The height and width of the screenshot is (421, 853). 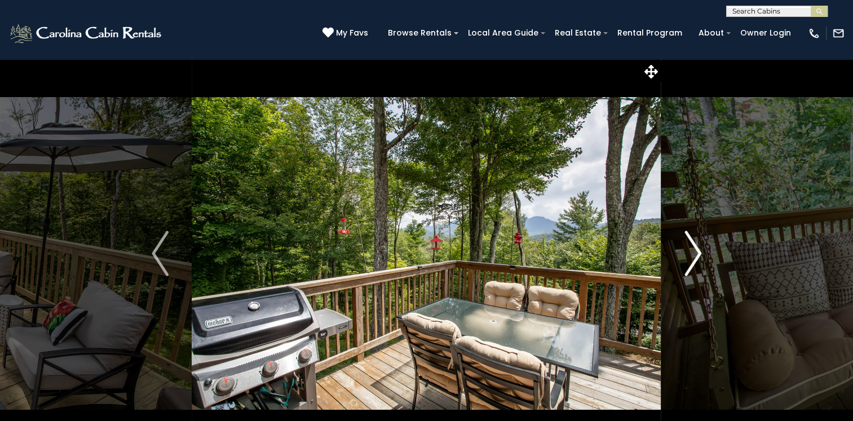 What do you see at coordinates (347, 33) in the screenshot?
I see `a: My Favs` at bounding box center [347, 33].